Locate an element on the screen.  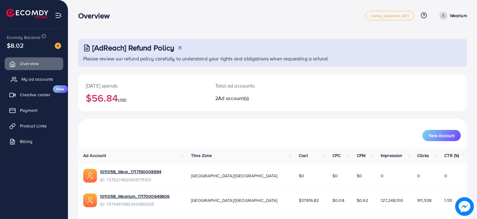
span: Overview is located at coordinates (29, 64).